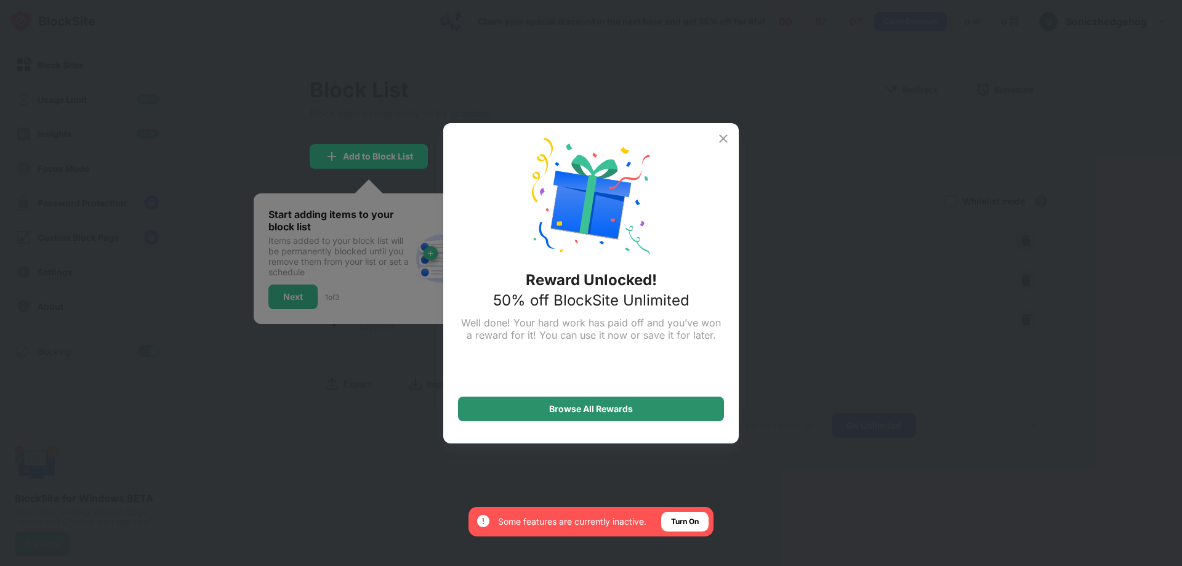 Image resolution: width=1182 pixels, height=566 pixels. Describe the element at coordinates (591, 279) in the screenshot. I see `div: Reward Unlocked!` at that location.